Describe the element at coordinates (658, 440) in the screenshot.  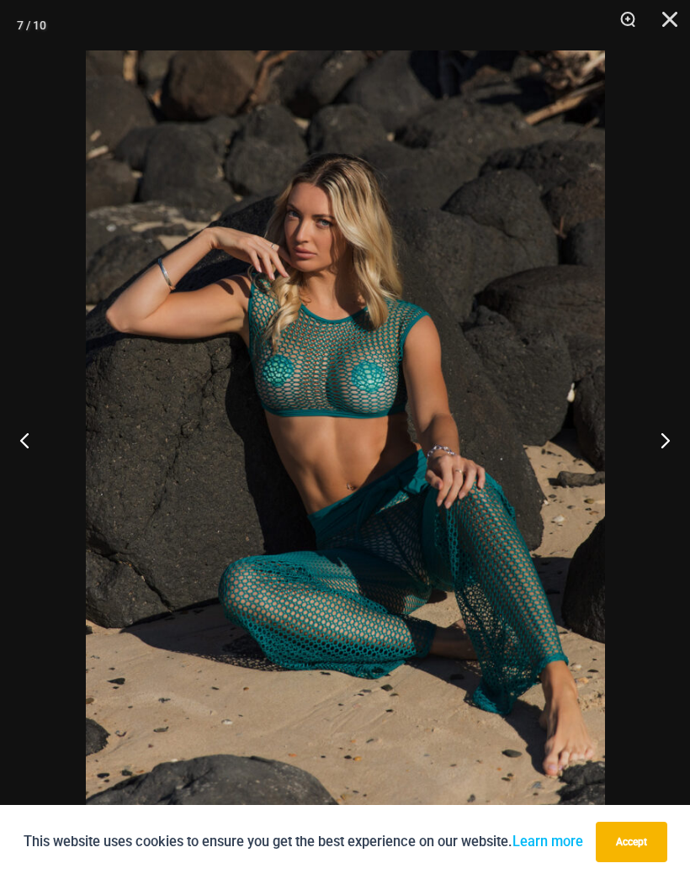
I see `button: Next` at that location.